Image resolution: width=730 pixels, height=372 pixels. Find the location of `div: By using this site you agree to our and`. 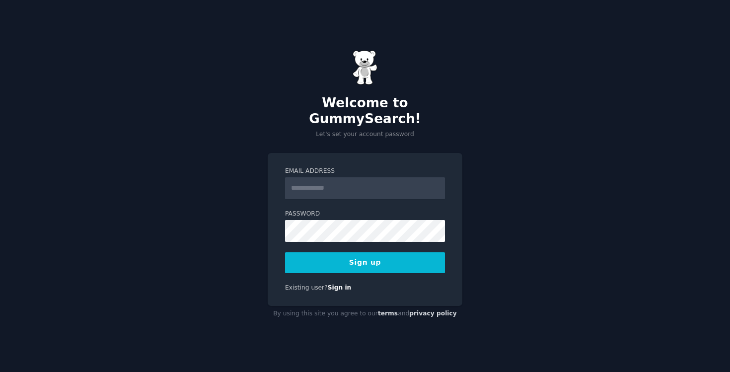

div: By using this site you agree to our and is located at coordinates (365, 314).